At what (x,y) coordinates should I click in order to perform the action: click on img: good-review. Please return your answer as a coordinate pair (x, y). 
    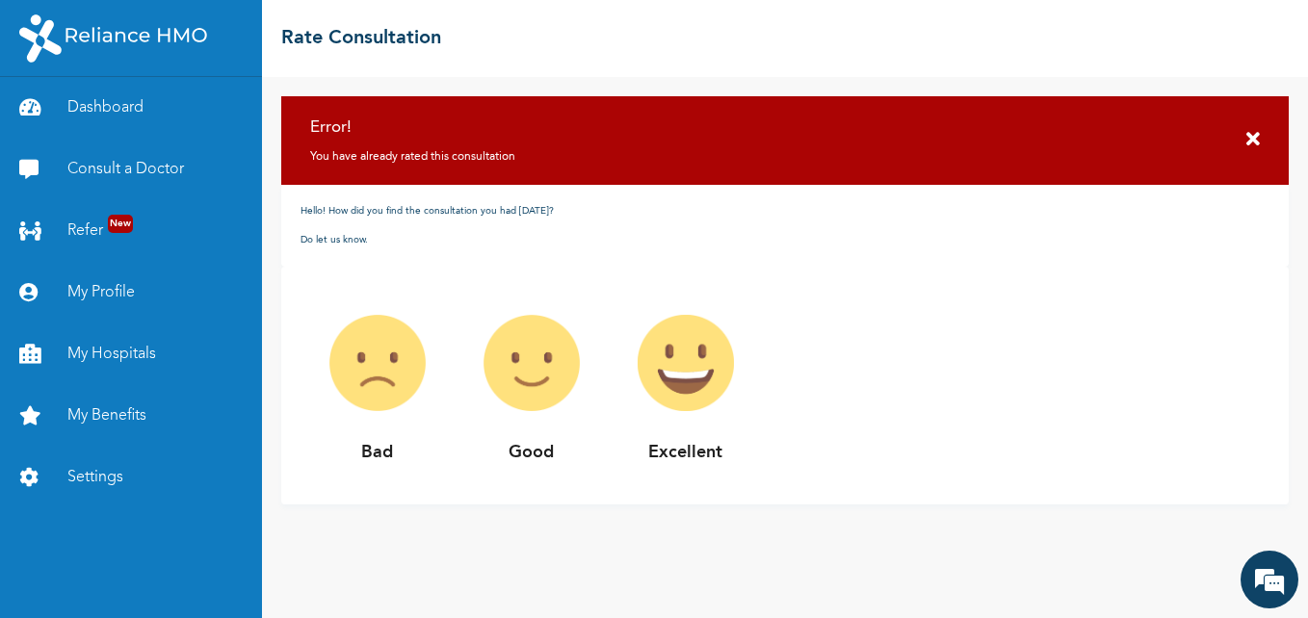
    Looking at the image, I should click on (532, 363).